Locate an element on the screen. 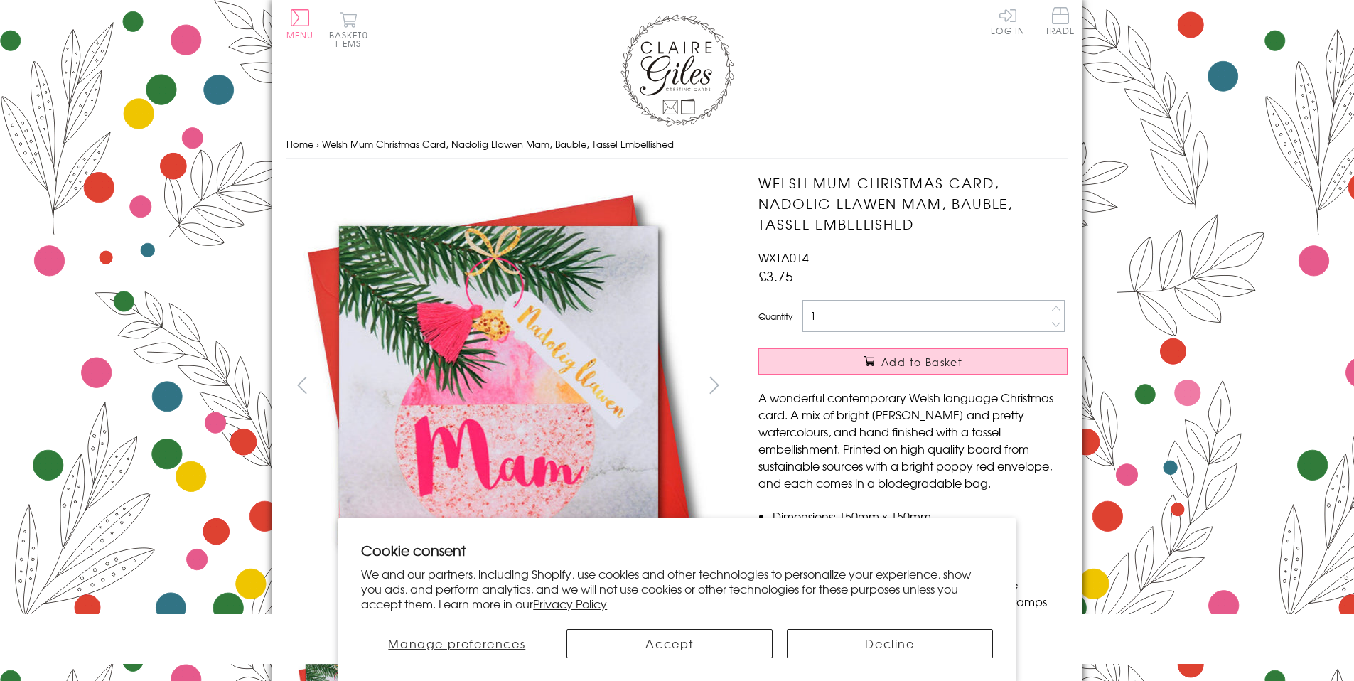 The image size is (1354, 681). a: Home is located at coordinates (300, 144).